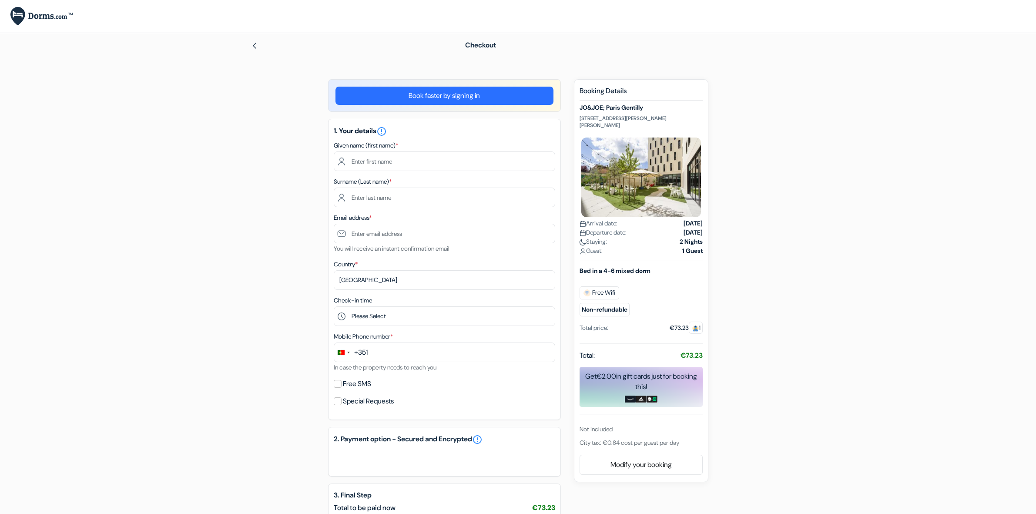 The image size is (1036, 514). Describe the element at coordinates (444, 233) in the screenshot. I see `input: Enter email address` at that location.